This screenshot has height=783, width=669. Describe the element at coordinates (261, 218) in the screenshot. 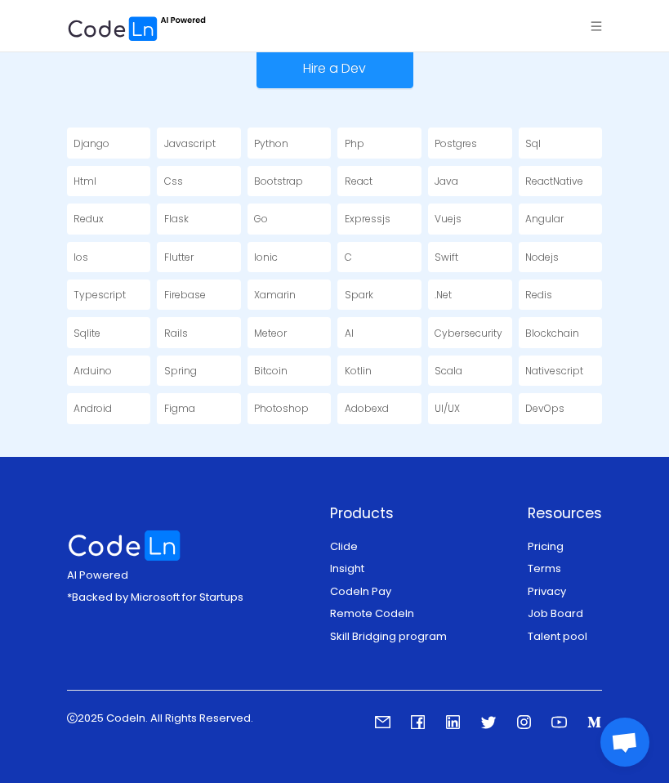

I see `span: Go` at that location.